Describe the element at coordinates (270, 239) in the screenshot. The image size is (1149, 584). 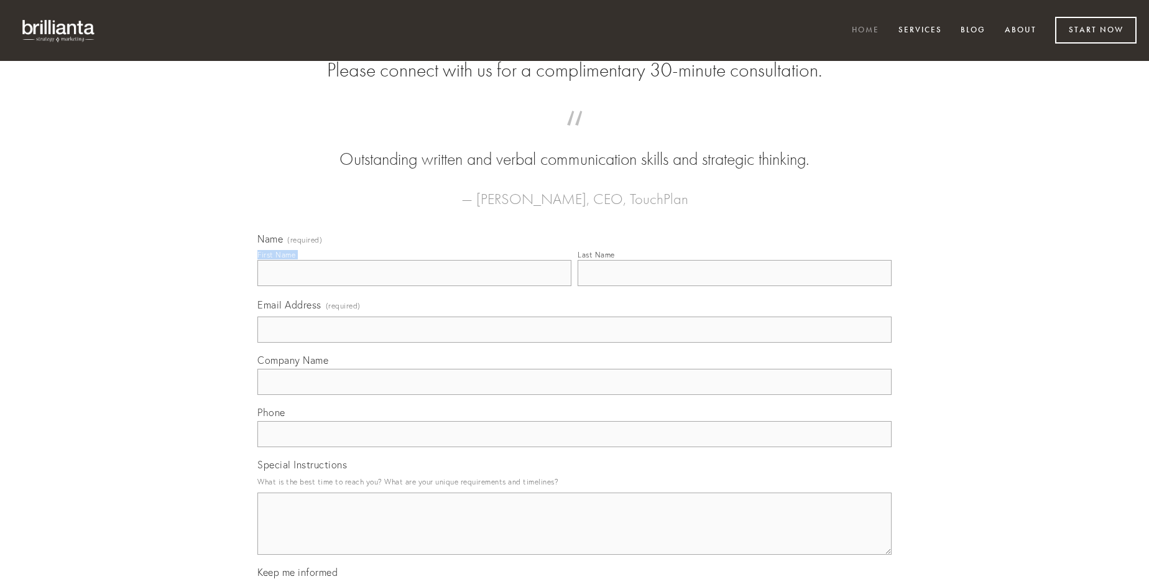
I see `span: Name` at that location.